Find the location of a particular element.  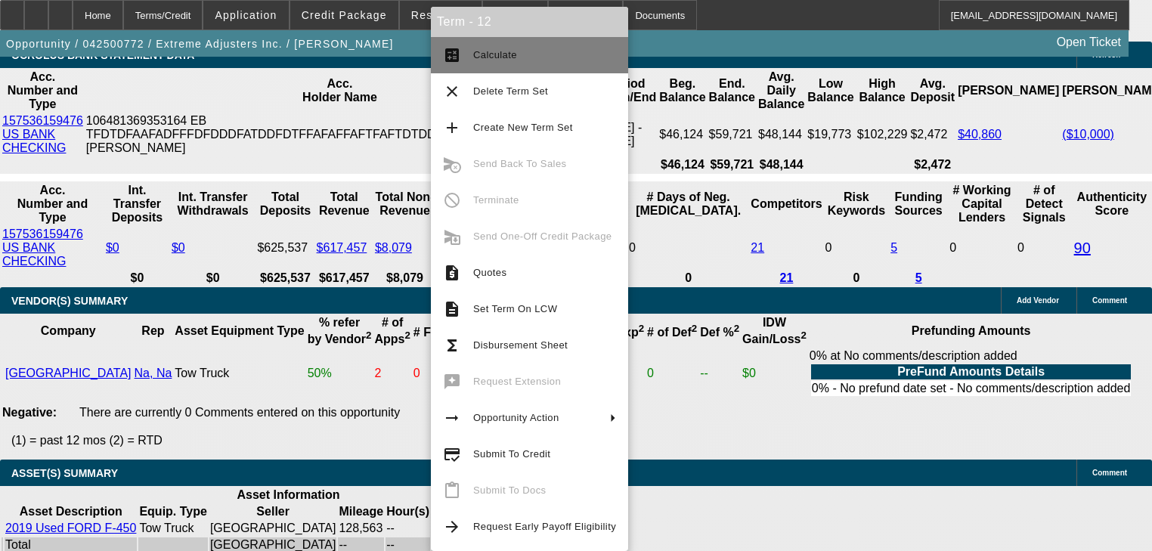

a: $40,860 is located at coordinates (979, 134).